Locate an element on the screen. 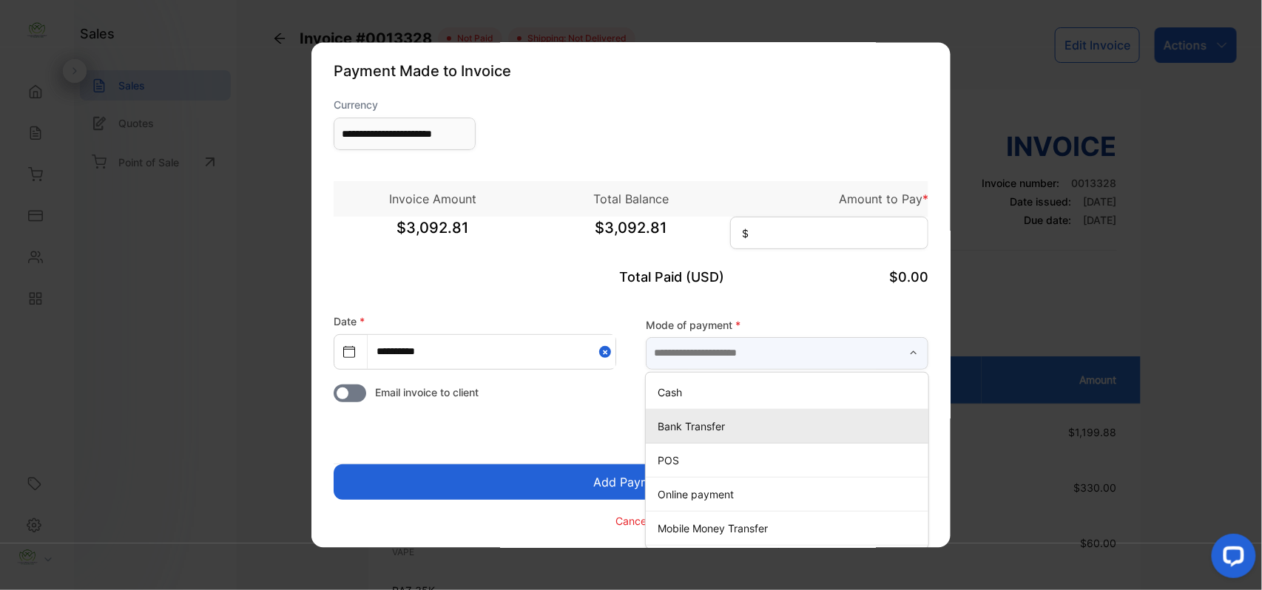 This screenshot has height=590, width=1262. p: Bank Transfer is located at coordinates (790, 426).